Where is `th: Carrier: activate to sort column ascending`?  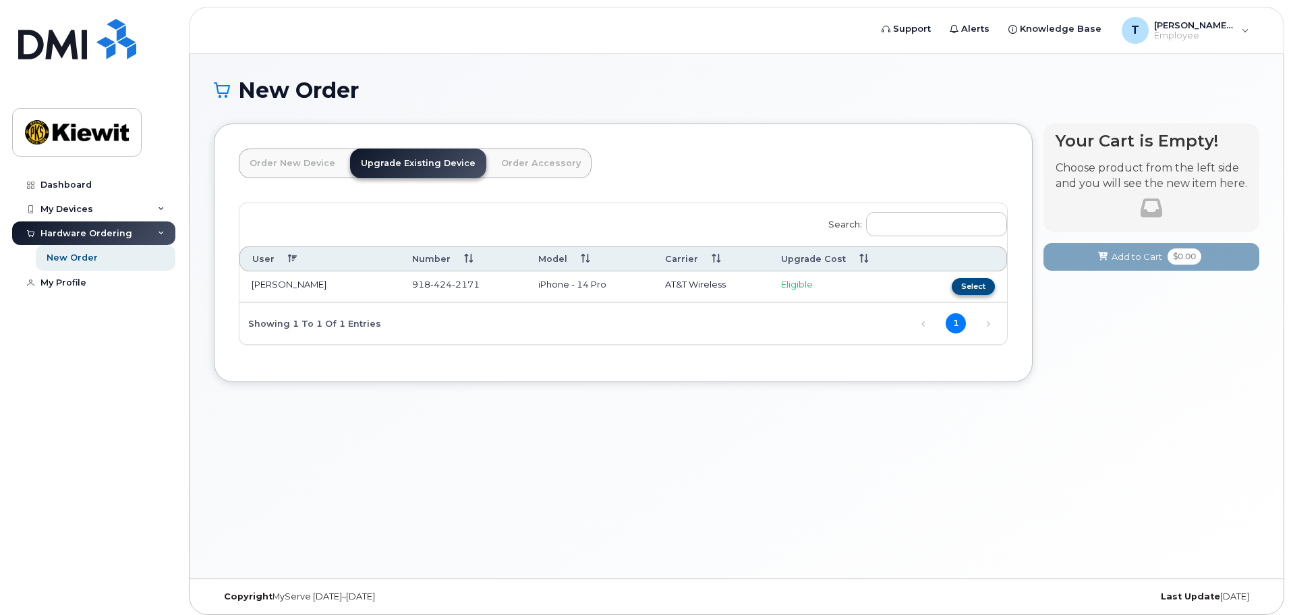 th: Carrier: activate to sort column ascending is located at coordinates (711, 258).